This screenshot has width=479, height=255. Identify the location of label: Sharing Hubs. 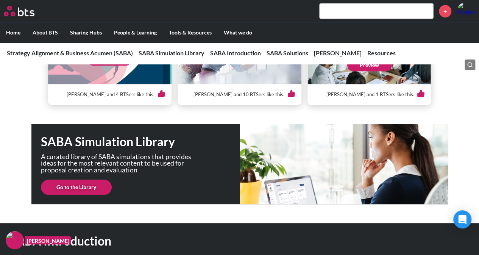
(86, 33).